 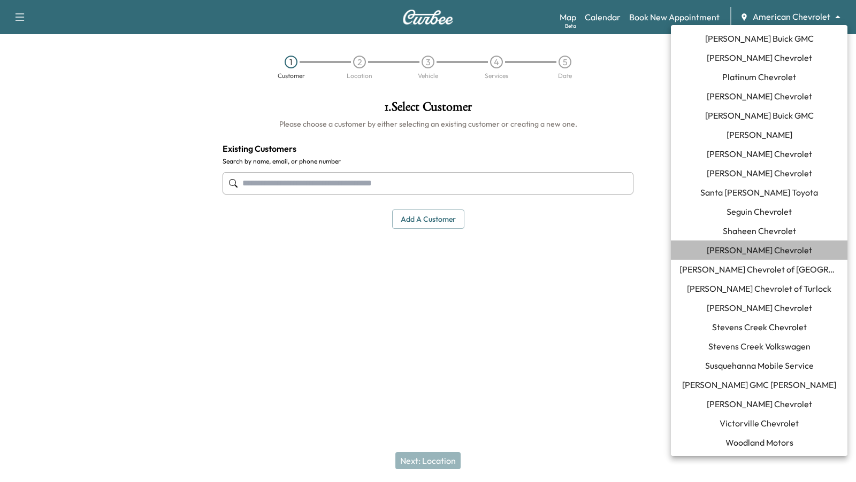 What do you see at coordinates (759, 77) in the screenshot?
I see `span: Platinum Chevrolet` at bounding box center [759, 77].